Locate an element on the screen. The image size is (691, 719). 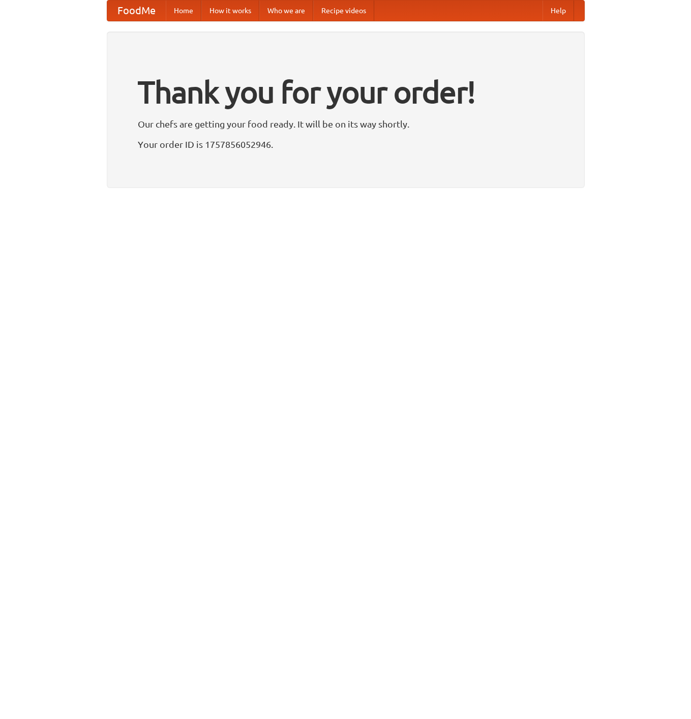
a: How it works is located at coordinates (230, 11).